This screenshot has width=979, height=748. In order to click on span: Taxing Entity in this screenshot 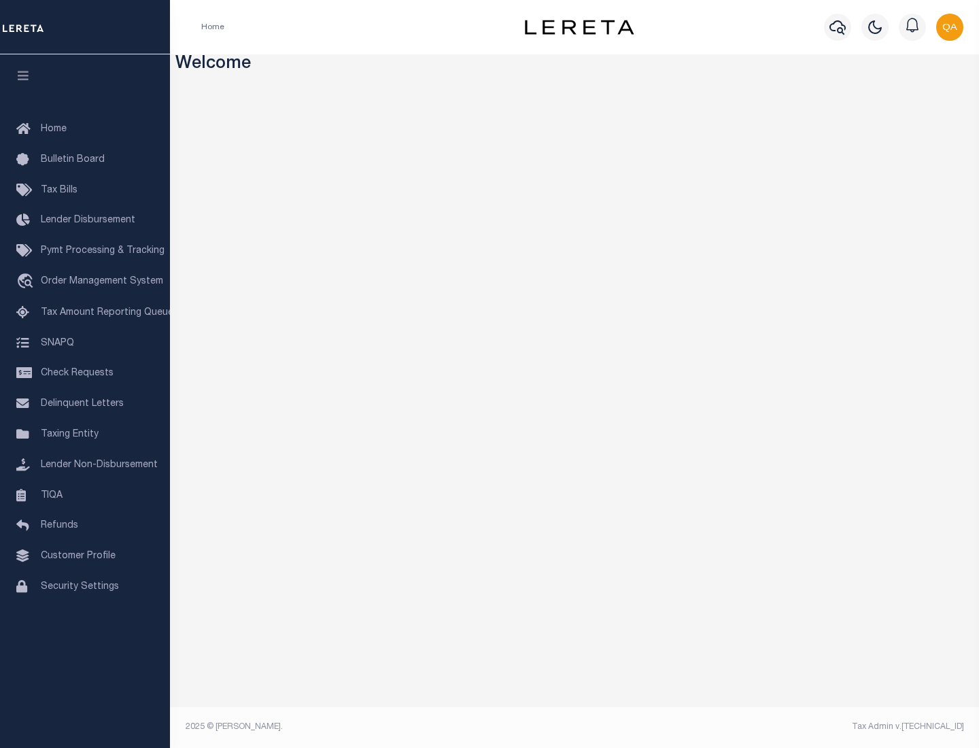, I will do `click(69, 434)`.